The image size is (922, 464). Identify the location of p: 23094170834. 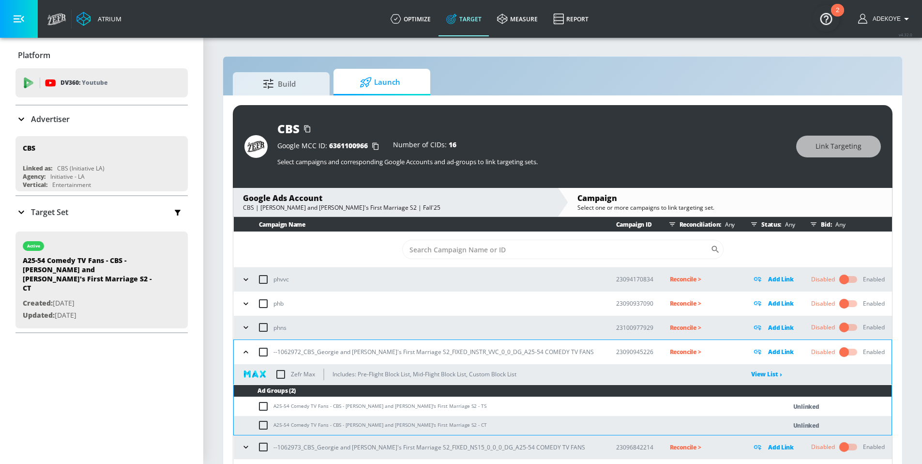
(635, 279).